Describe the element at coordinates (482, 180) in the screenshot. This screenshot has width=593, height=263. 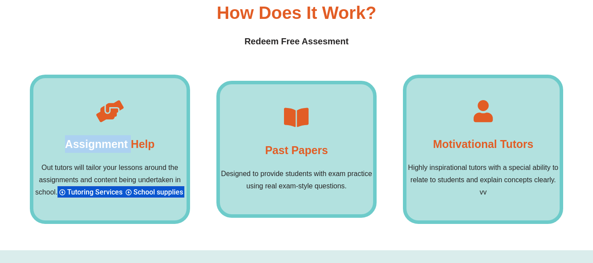
I see `p: Highly inspirational tutors with a special ability to relate to students and explain concepts cle...` at that location.